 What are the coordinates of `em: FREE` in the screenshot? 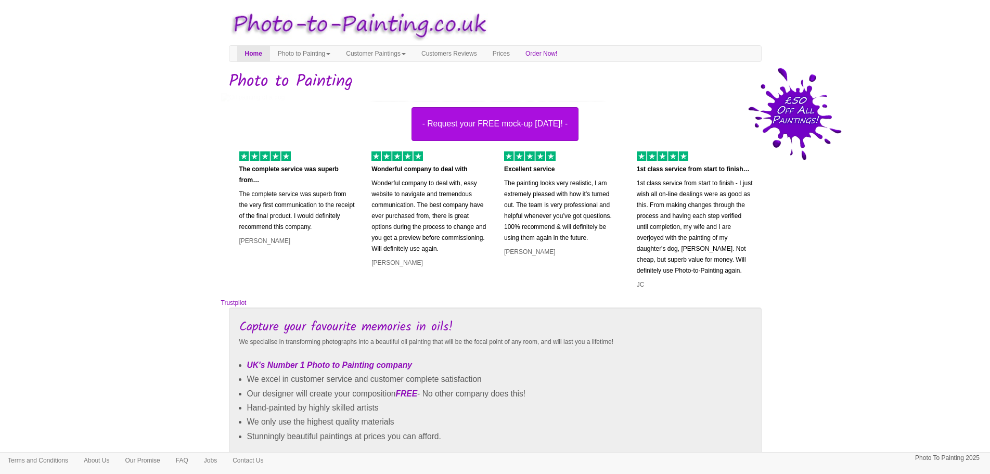 It's located at (407, 393).